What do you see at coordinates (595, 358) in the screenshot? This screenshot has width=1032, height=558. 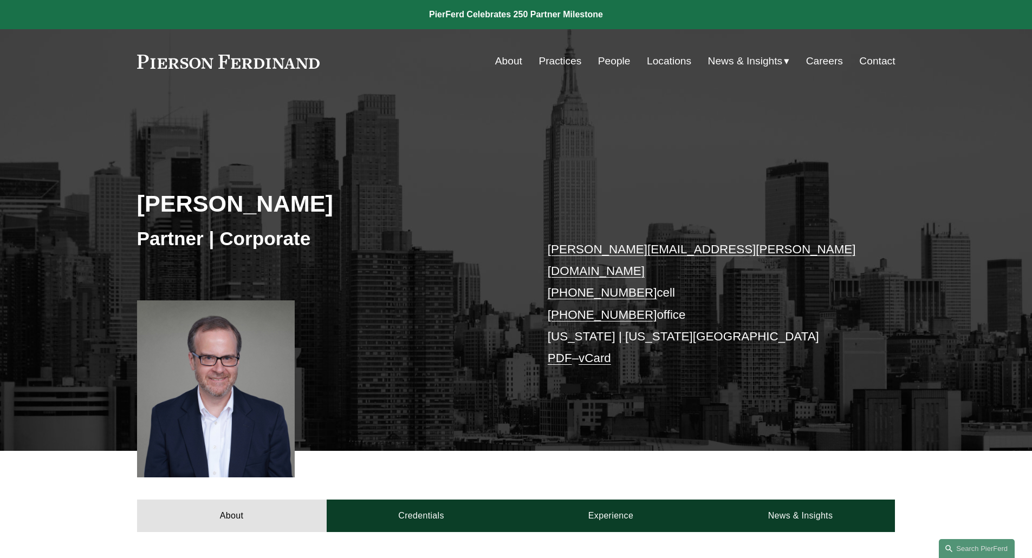 I see `a: vCard` at bounding box center [595, 358].